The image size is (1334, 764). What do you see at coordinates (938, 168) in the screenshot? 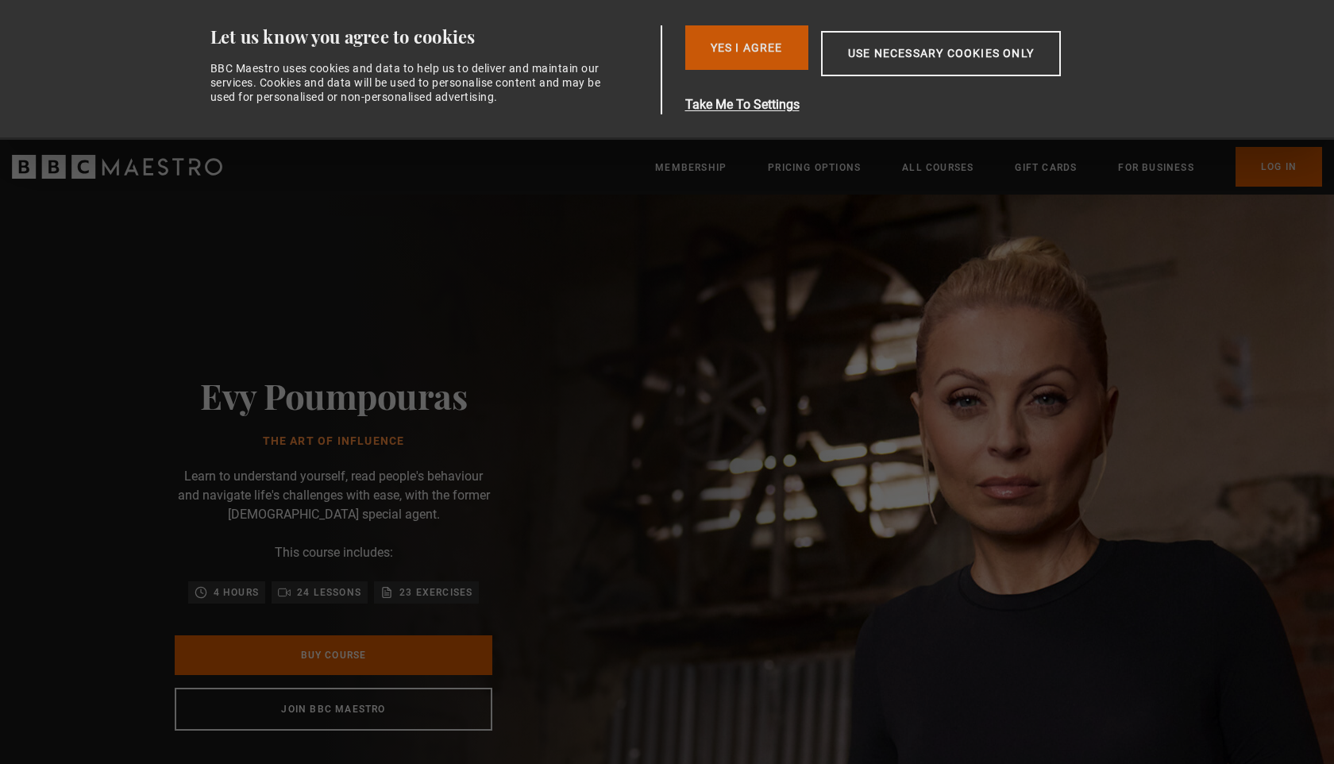
I see `a: All Courses` at bounding box center [938, 168].